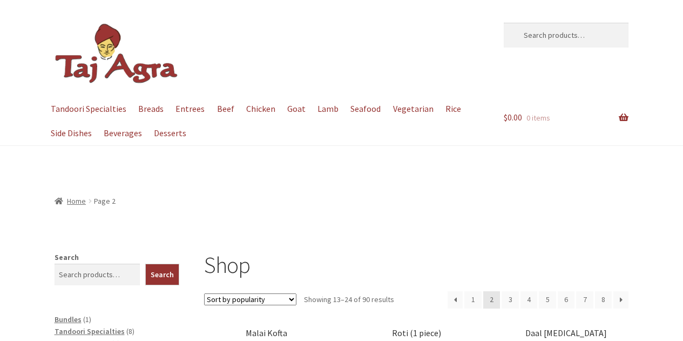 Image resolution: width=683 pixels, height=341 pixels. What do you see at coordinates (603, 300) in the screenshot?
I see `a: Page 8` at bounding box center [603, 300].